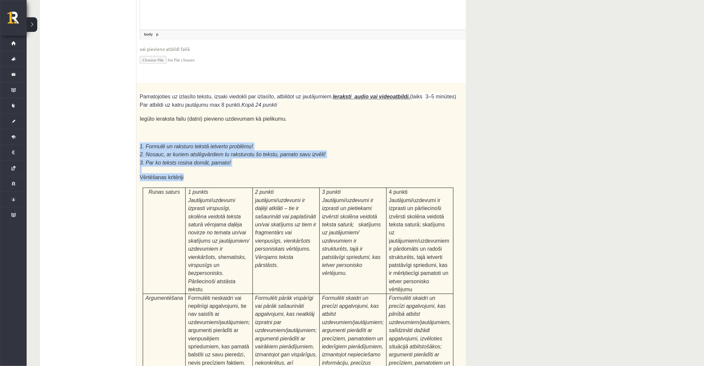  Describe the element at coordinates (175, 10) in the screenshot. I see `body: Editor, wiswyg-editor-user-answer-47433842471400` at that location.